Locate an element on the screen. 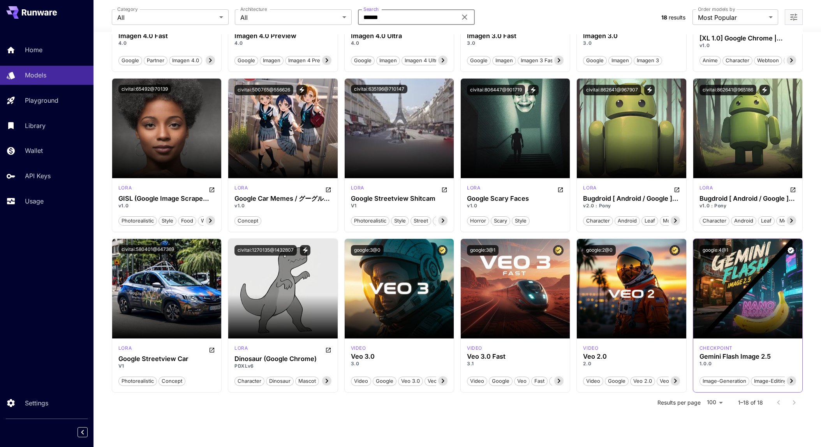  h3: Dinosaur (Google Chrome) is located at coordinates (283, 359).